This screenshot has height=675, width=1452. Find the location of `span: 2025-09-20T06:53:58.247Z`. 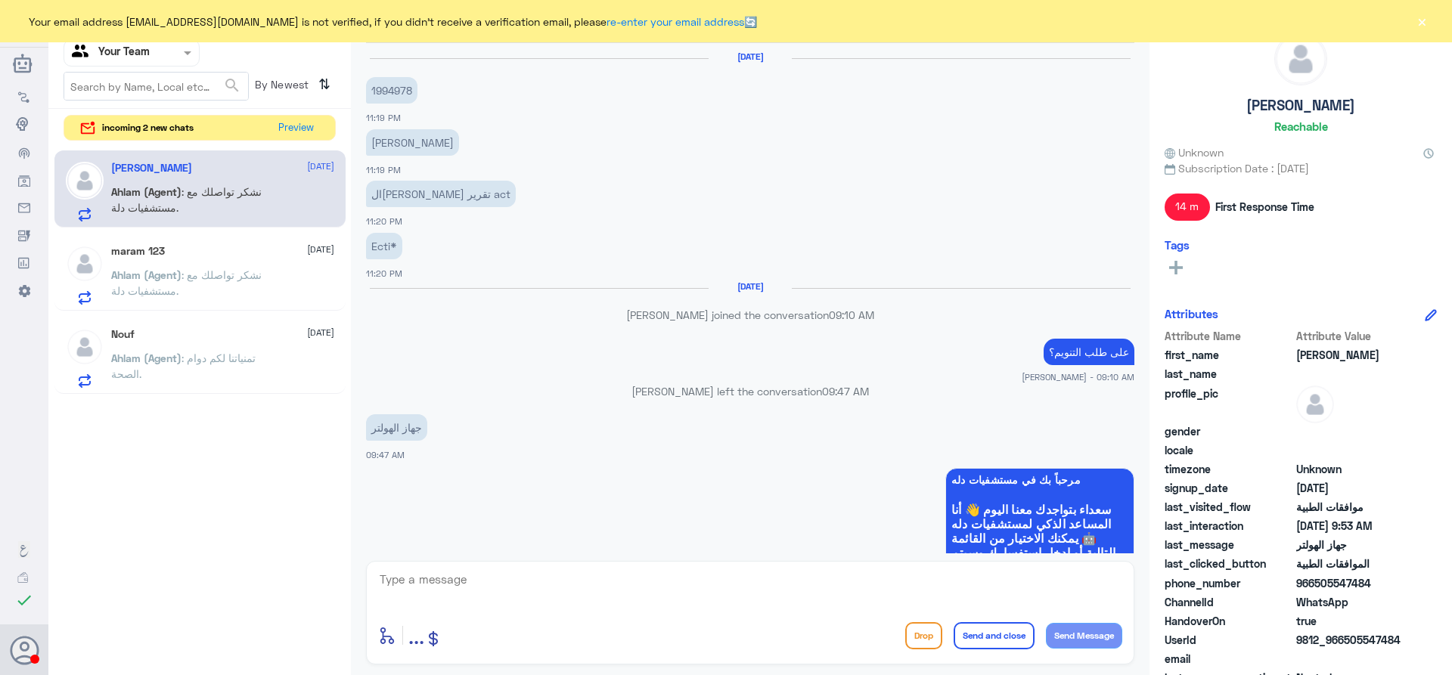

span: 2025-09-20T06:53:58.247Z is located at coordinates (1350, 525).